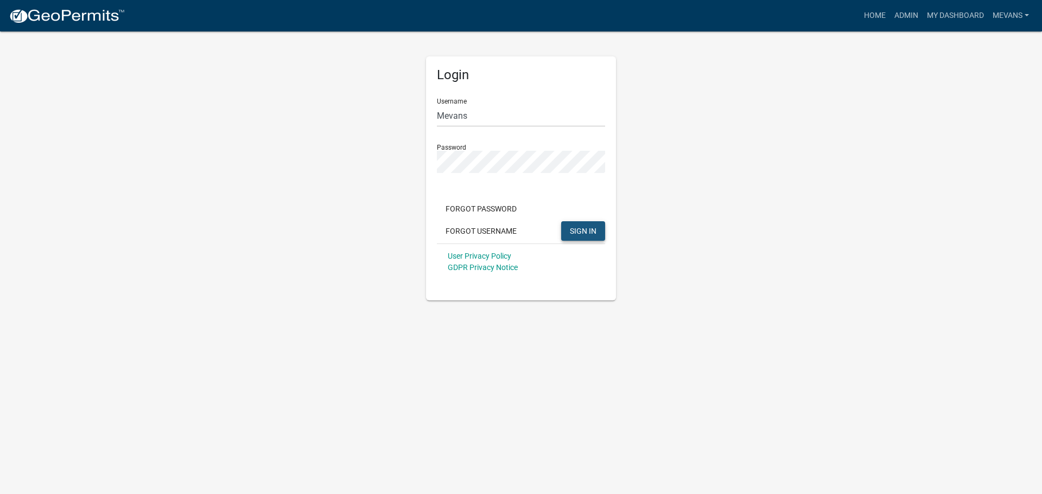  I want to click on a: Admin, so click(906, 16).